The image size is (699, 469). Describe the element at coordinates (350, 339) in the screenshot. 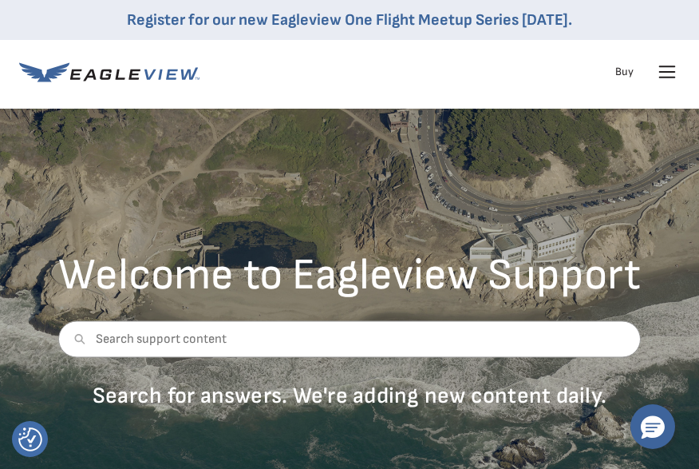

I see `input: Search support content` at that location.